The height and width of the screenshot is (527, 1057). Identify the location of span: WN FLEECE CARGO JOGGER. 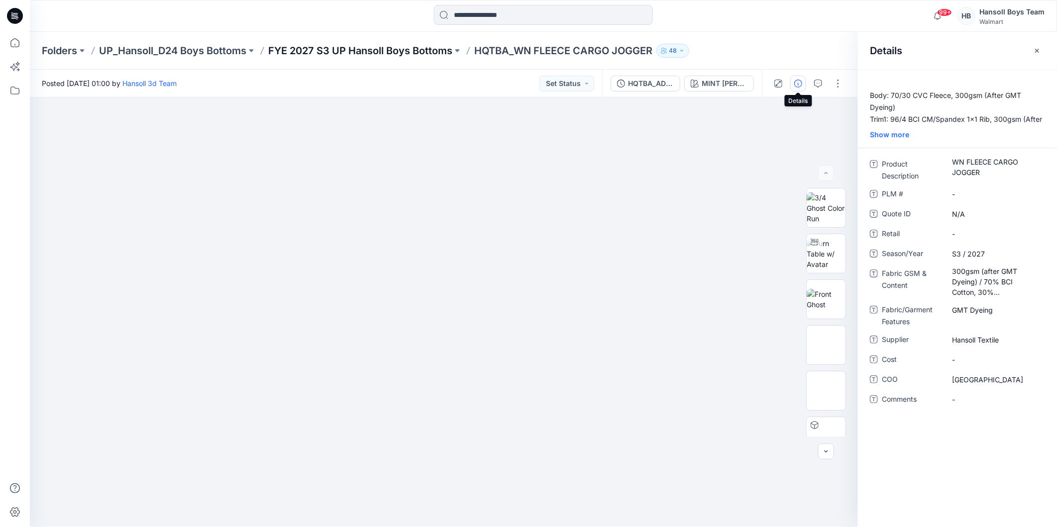
(995, 167).